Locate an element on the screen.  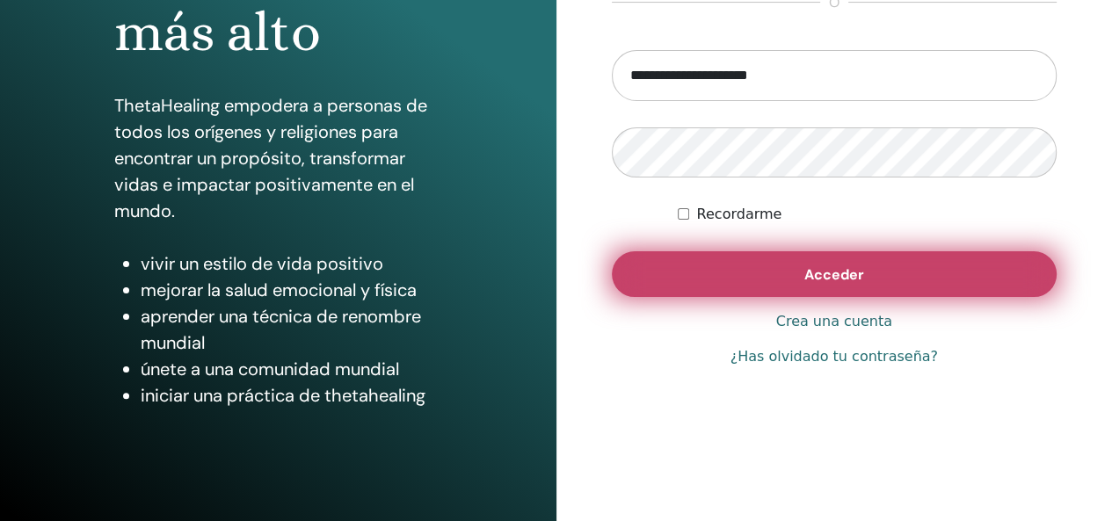
a: Crea una cuenta is located at coordinates (834, 322).